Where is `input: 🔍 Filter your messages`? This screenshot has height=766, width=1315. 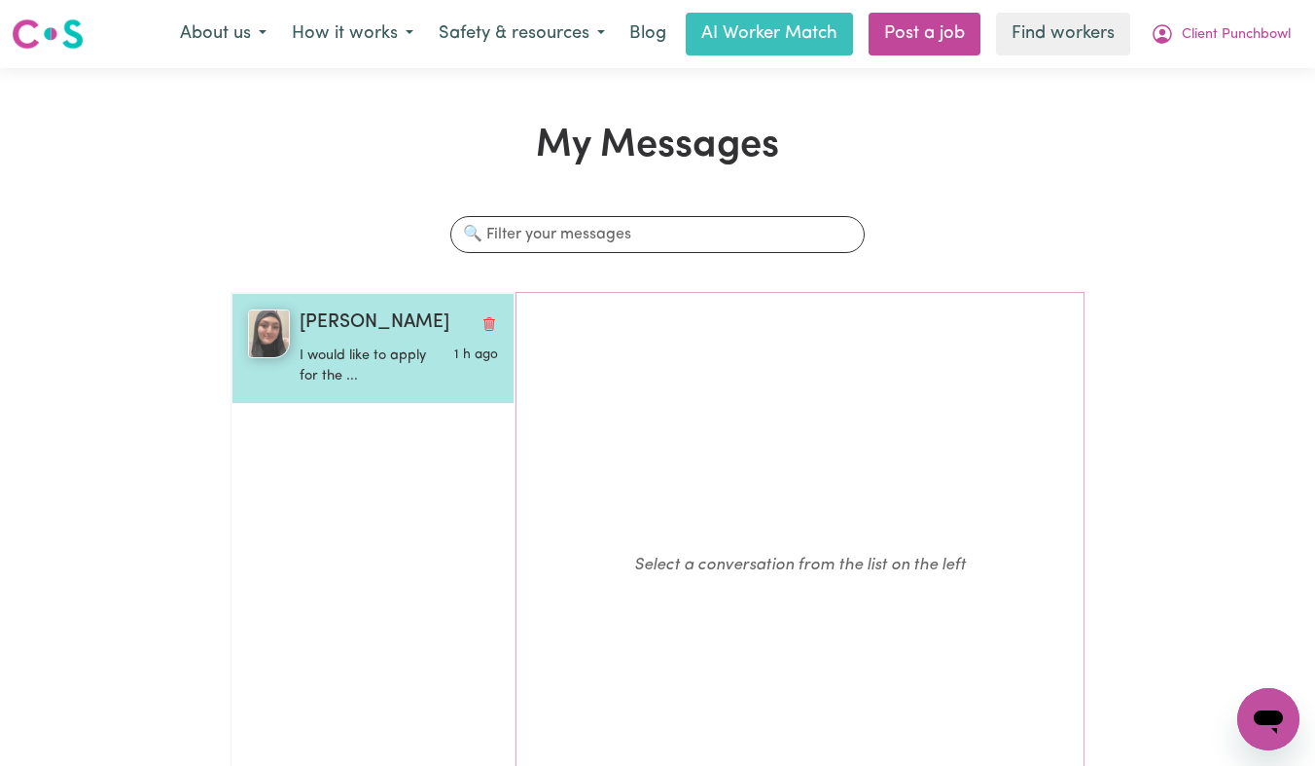
input: 🔍 Filter your messages is located at coordinates (658, 234).